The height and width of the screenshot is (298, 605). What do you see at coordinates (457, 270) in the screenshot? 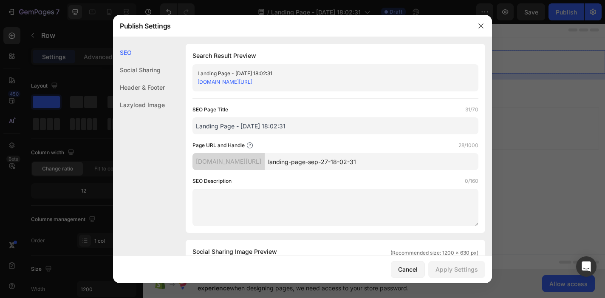
I see `button: Apply Settings` at bounding box center [457, 270].